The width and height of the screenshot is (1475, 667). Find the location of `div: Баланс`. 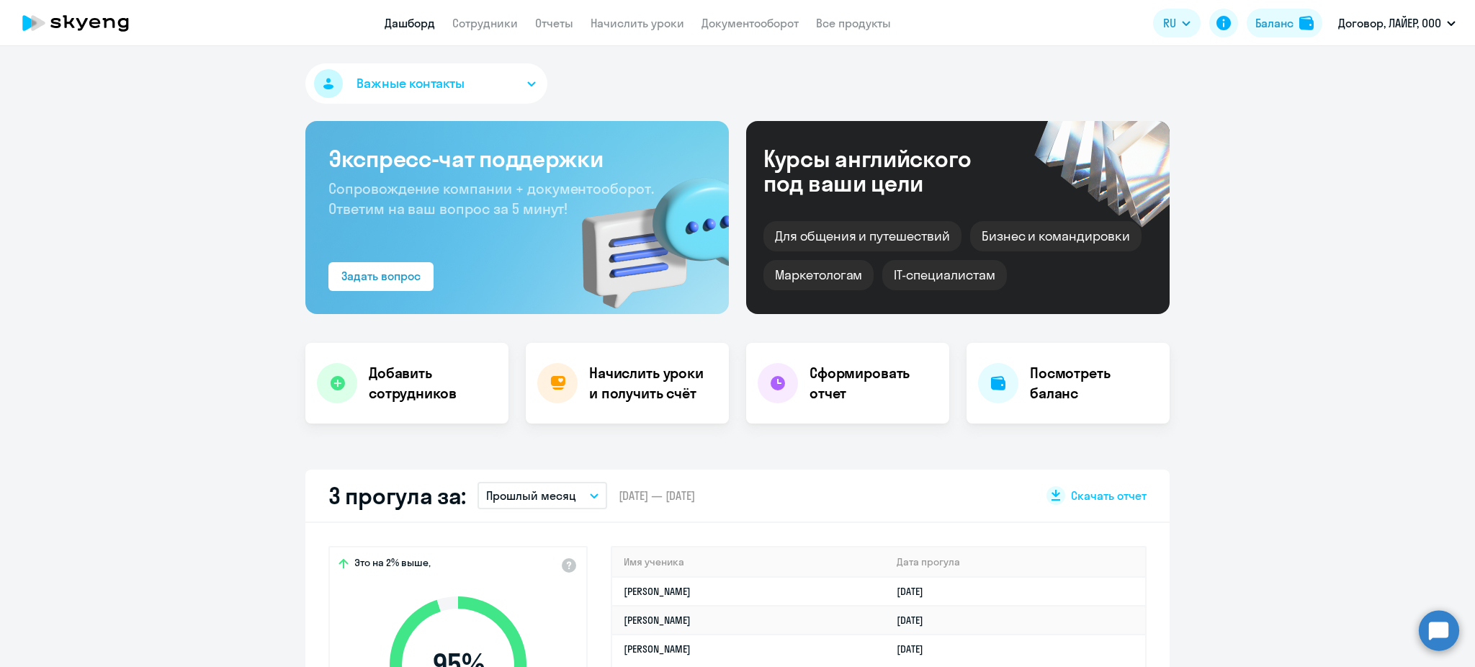

div: Баланс is located at coordinates (1274, 23).